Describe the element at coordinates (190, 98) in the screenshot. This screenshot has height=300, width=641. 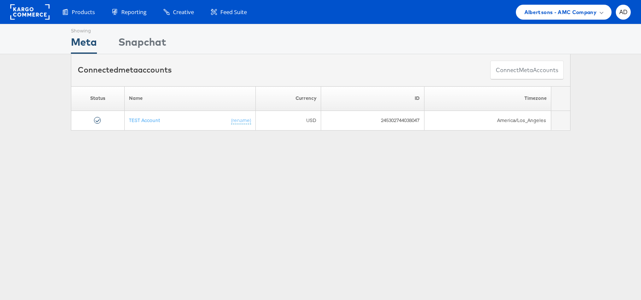
I see `th: Name` at that location.